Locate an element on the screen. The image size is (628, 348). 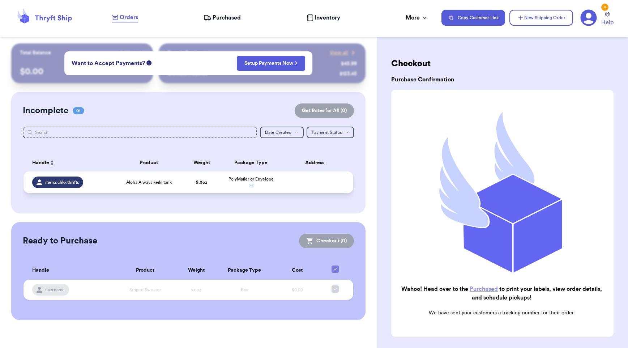
button: New Shipping Order is located at coordinates (541, 18).